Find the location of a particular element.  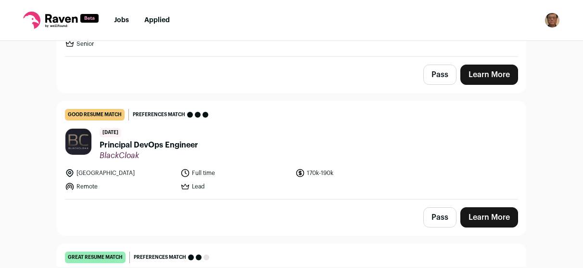

li: Lead is located at coordinates (235, 186).